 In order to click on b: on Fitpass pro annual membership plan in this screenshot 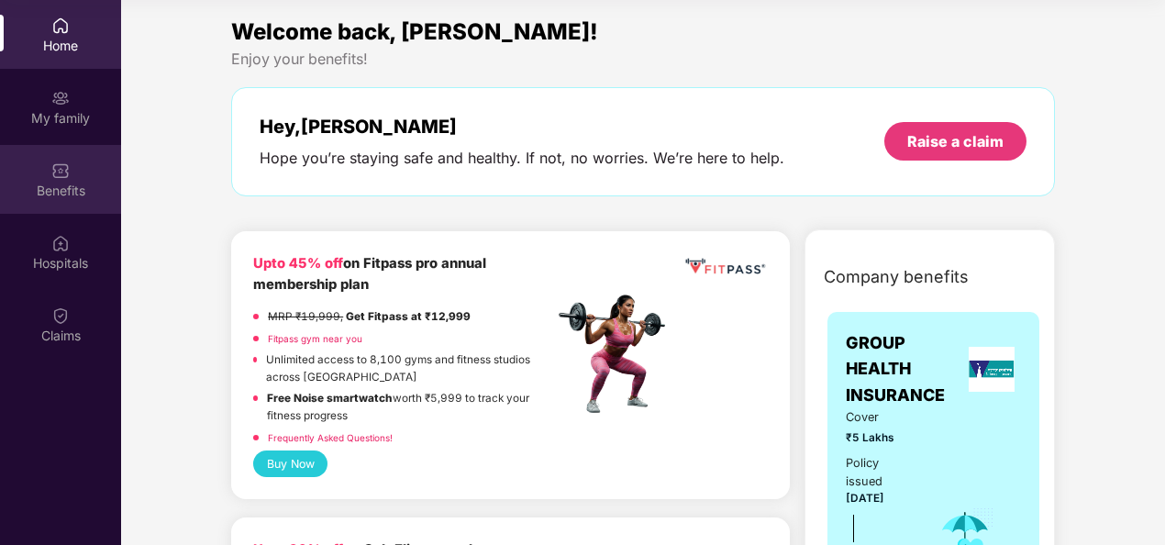, I will do `click(370, 273)`.